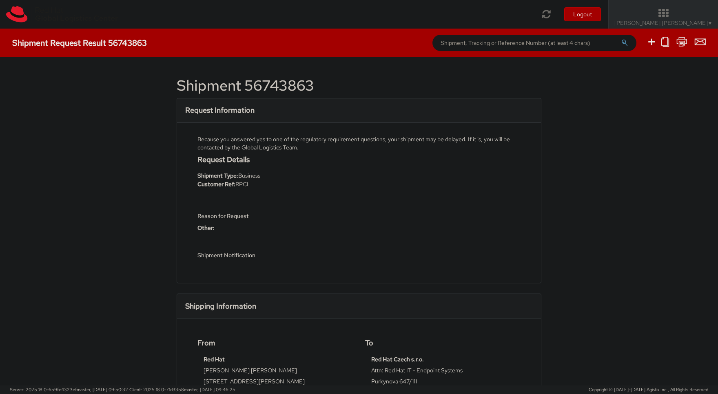 The image size is (718, 394). Describe the element at coordinates (275, 160) in the screenshot. I see `h4: Request Details` at that location.